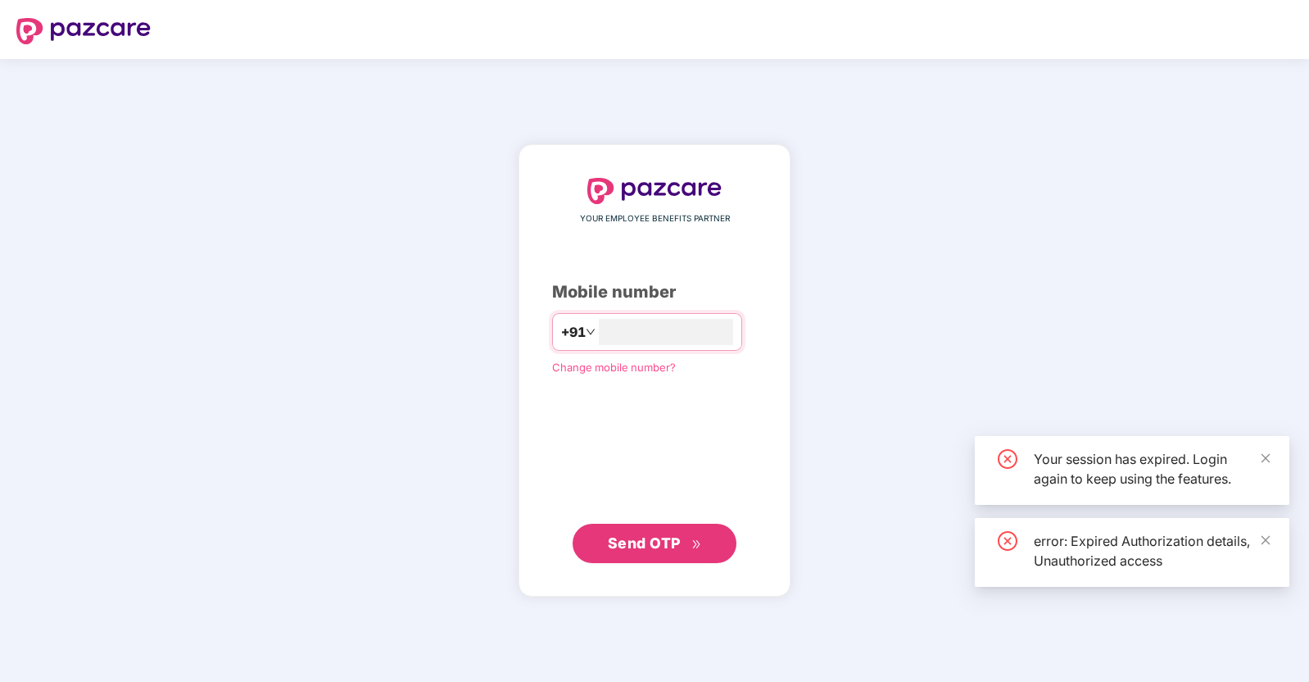  I want to click on span: down, so click(591, 332).